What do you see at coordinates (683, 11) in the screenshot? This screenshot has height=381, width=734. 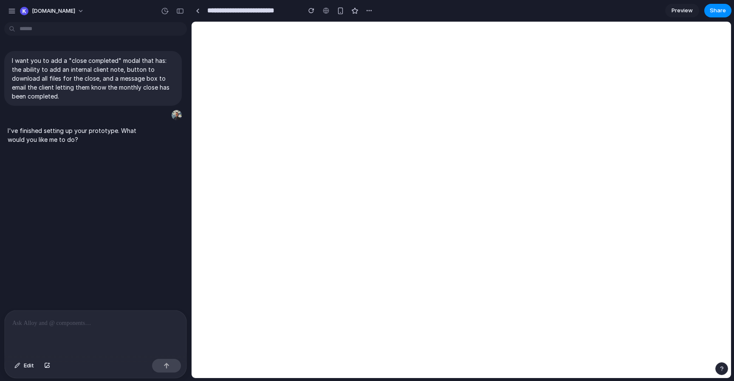 I see `span: Preview` at bounding box center [683, 11].